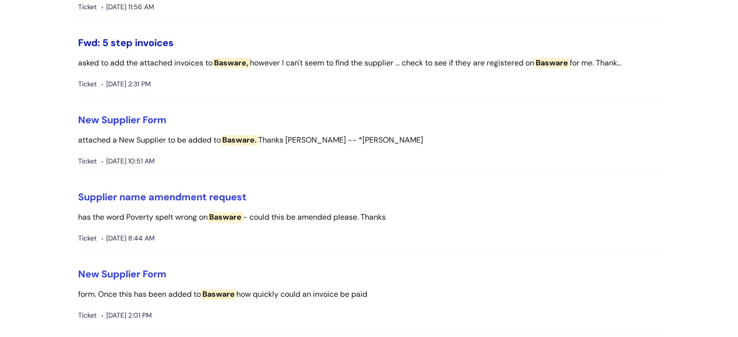 This screenshot has width=738, height=337. I want to click on span: Basware,, so click(231, 63).